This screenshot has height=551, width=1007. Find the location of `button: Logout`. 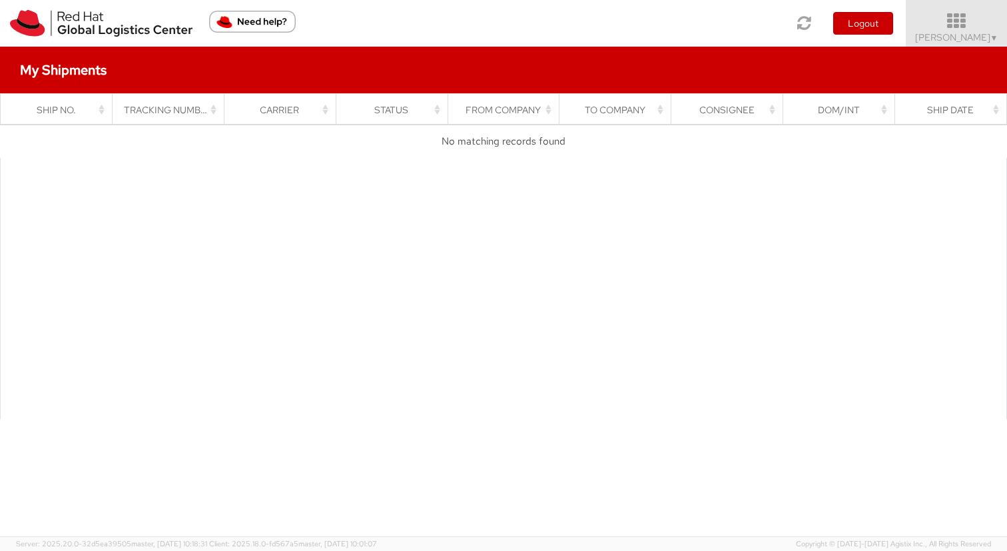

button: Logout is located at coordinates (863, 23).